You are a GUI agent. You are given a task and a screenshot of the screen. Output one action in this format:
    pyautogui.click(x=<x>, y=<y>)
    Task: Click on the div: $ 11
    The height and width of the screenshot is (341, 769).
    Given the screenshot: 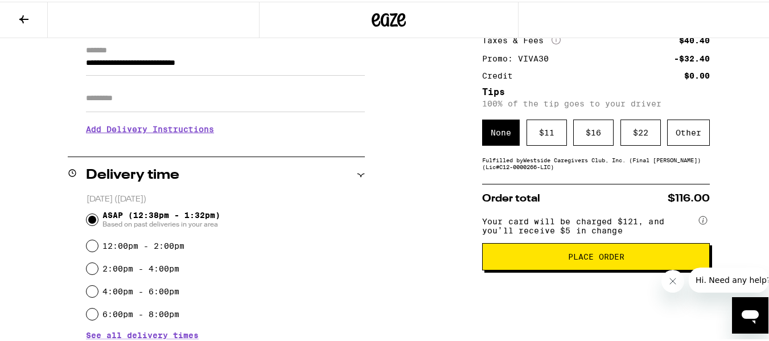 What is the action you would take?
    pyautogui.click(x=546, y=131)
    